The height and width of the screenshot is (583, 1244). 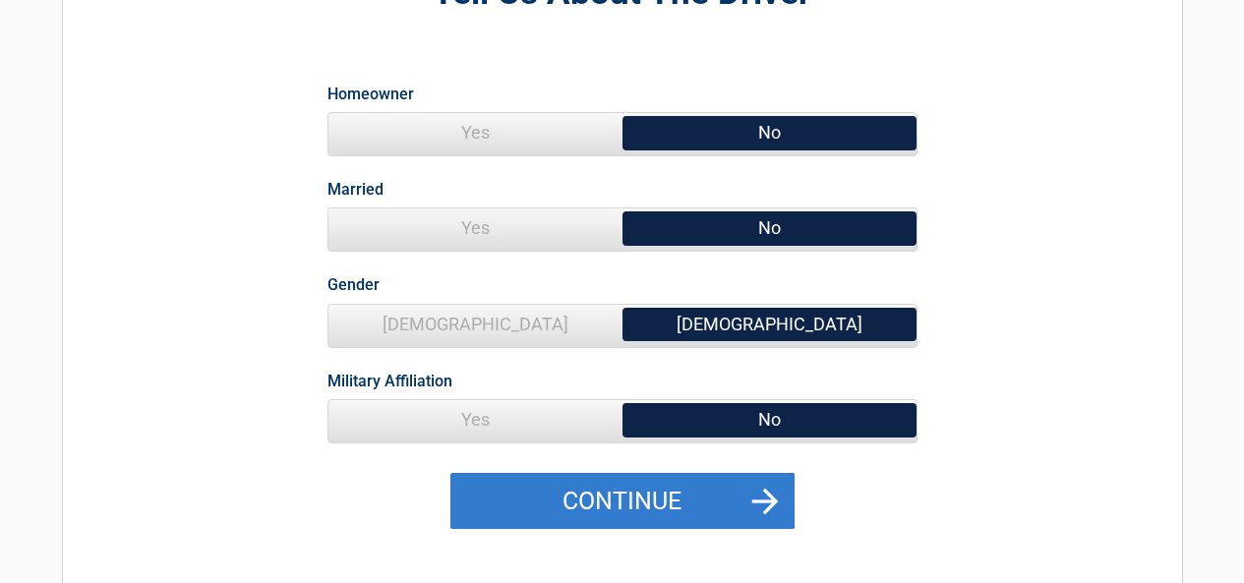 What do you see at coordinates (623, 502) in the screenshot?
I see `button: Continue` at bounding box center [623, 502].